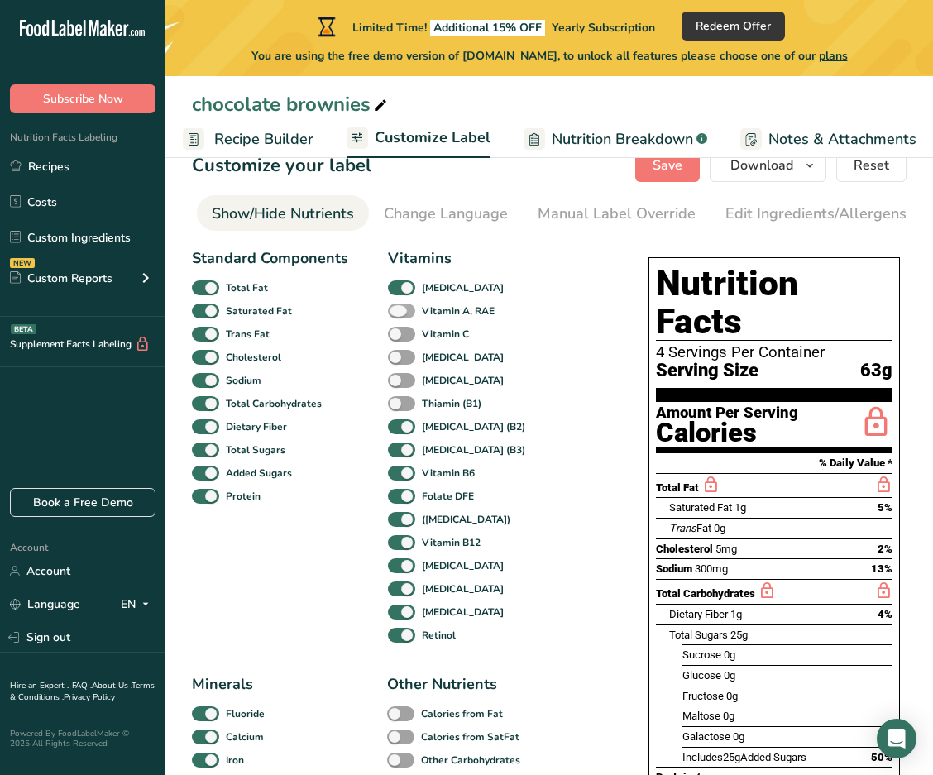 Image resolution: width=933 pixels, height=775 pixels. What do you see at coordinates (707, 371) in the screenshot?
I see `span: Serving Size` at bounding box center [707, 371].